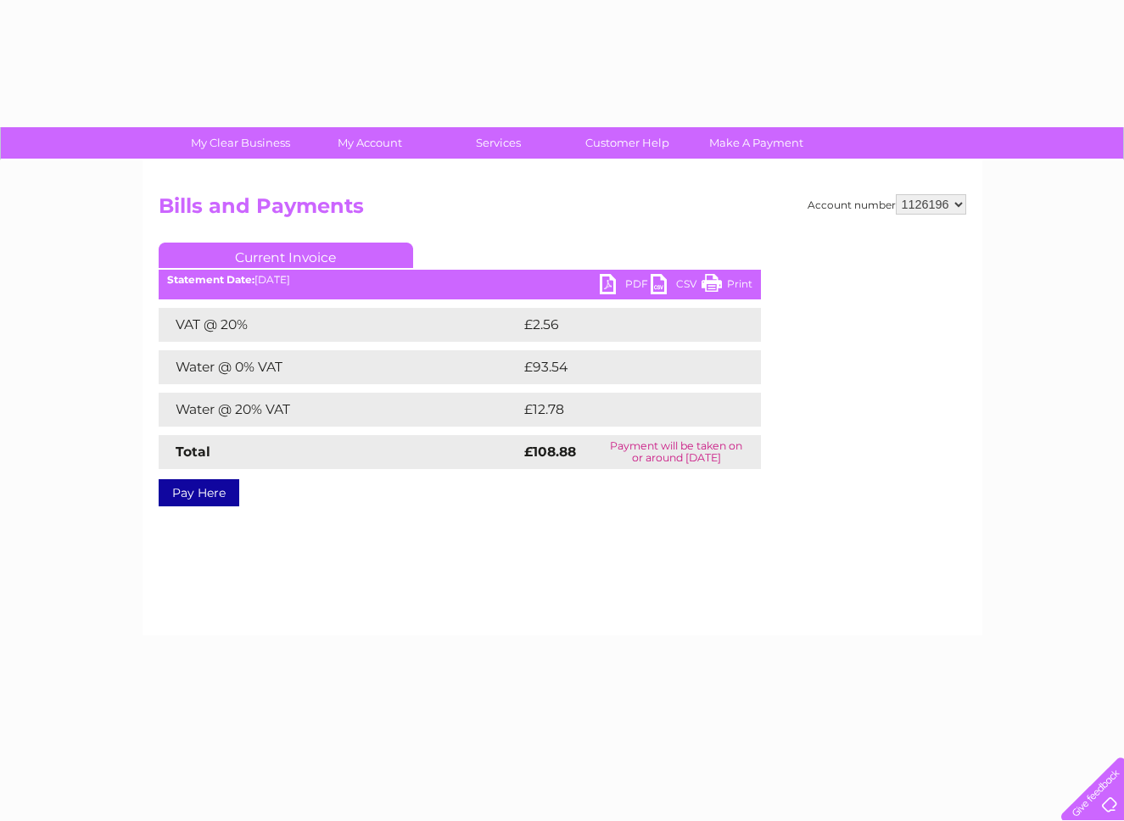 Image resolution: width=1124 pixels, height=821 pixels. What do you see at coordinates (193, 451) in the screenshot?
I see `strong: Total` at bounding box center [193, 451].